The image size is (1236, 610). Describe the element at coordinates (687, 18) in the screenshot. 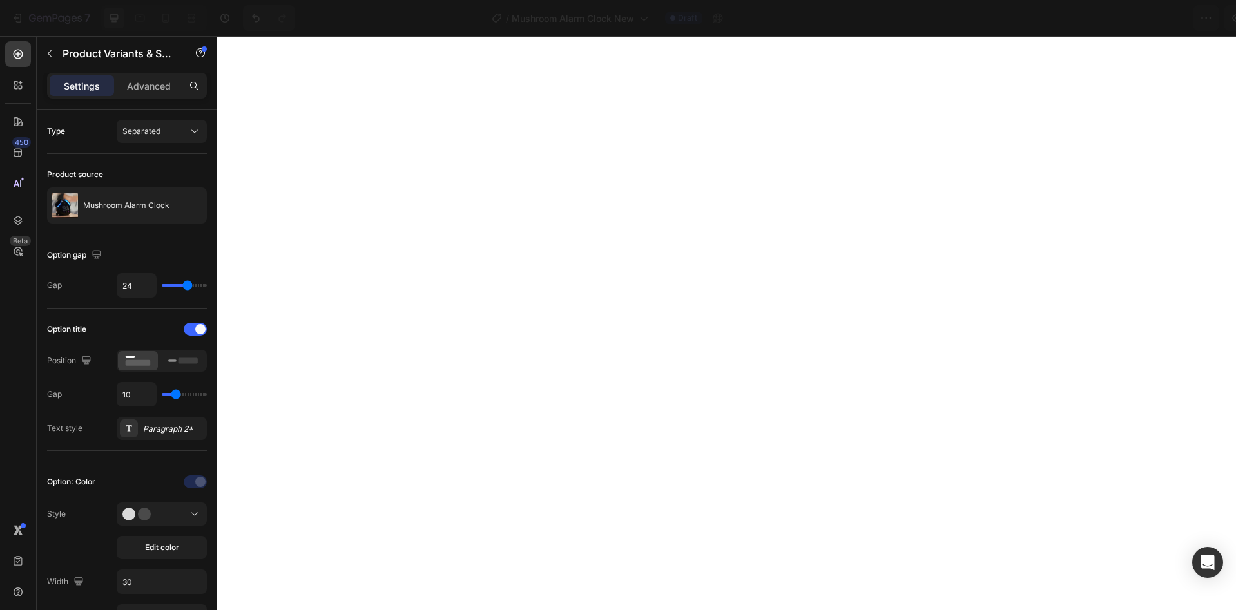

I see `span: Draft` at that location.